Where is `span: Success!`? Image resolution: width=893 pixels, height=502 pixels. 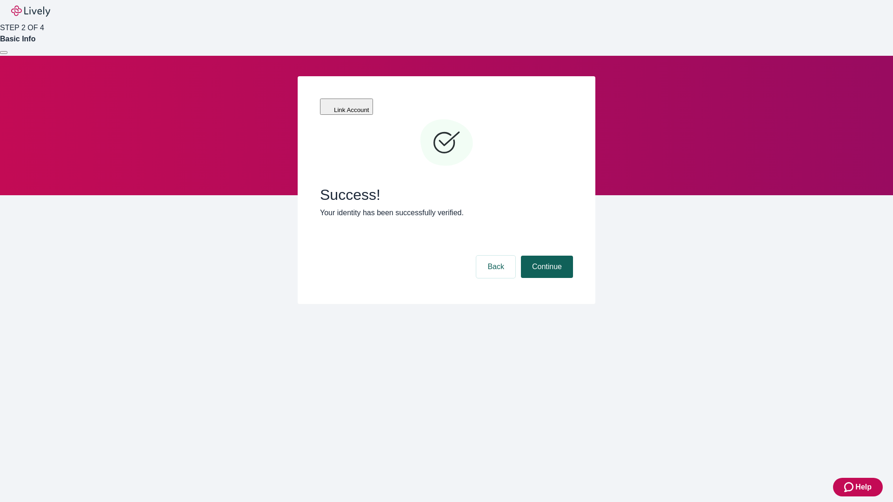
span: Success! is located at coordinates (446, 195).